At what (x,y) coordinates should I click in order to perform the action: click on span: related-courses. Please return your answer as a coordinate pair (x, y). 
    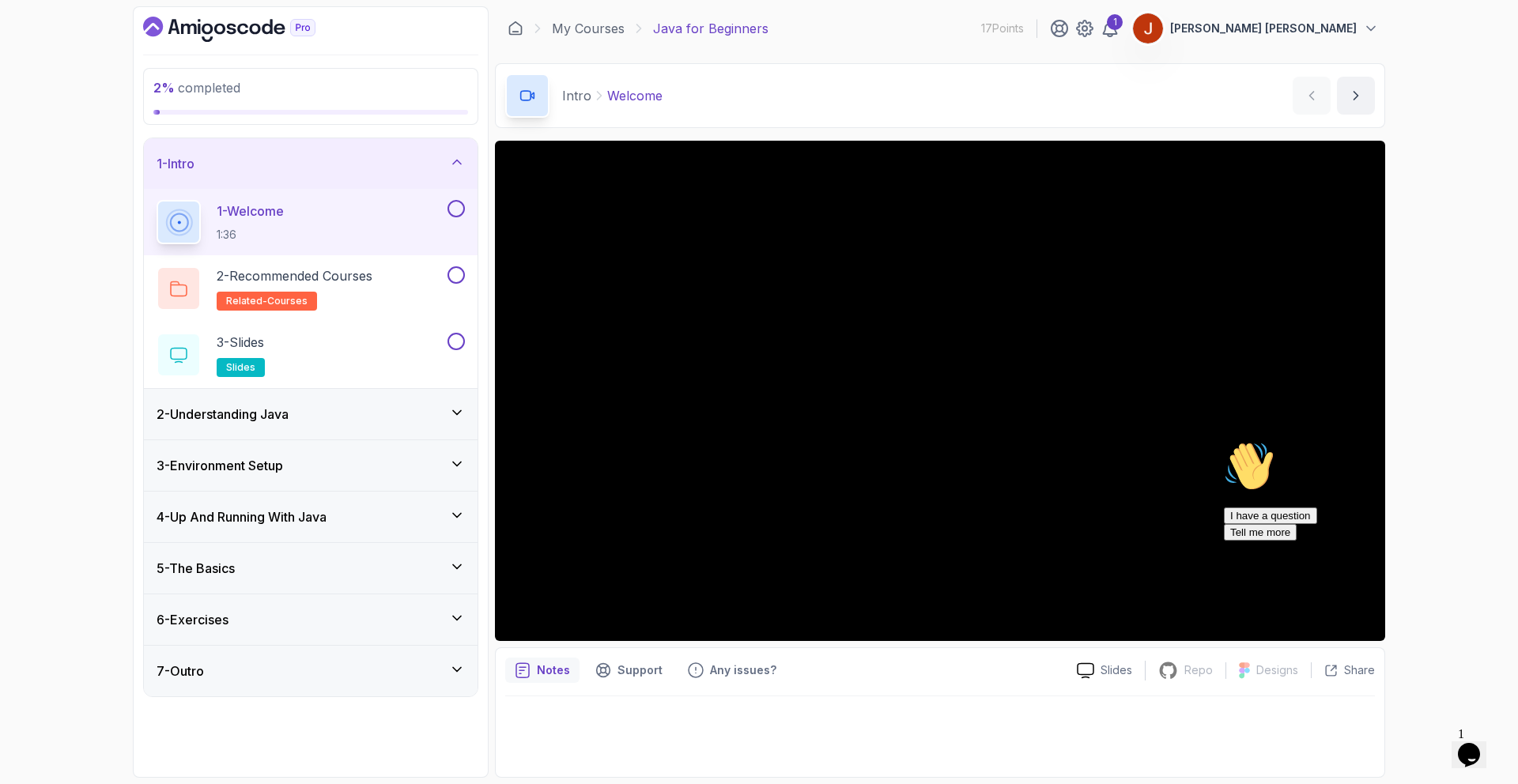
    Looking at the image, I should click on (267, 301).